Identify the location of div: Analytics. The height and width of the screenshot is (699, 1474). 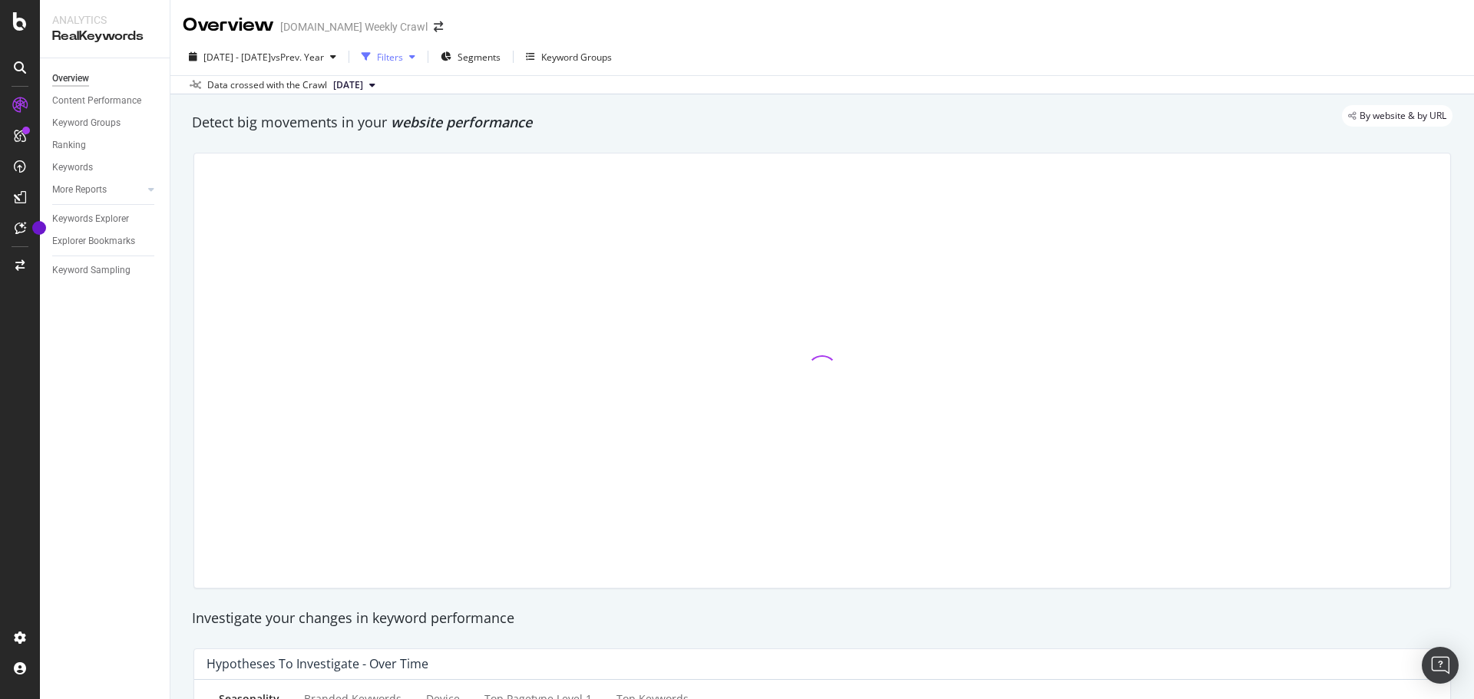
(104, 20).